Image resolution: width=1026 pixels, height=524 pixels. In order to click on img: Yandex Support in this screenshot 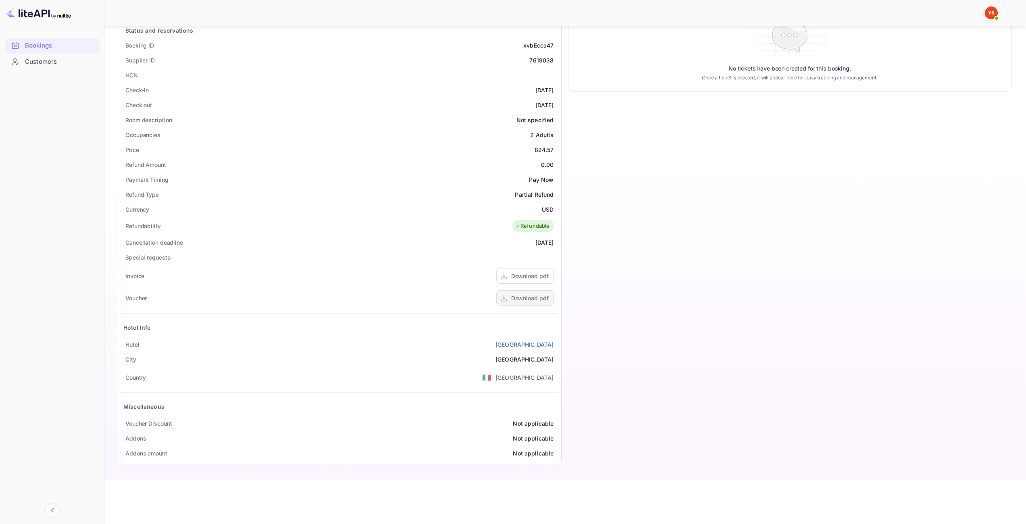, I will do `click(991, 13)`.